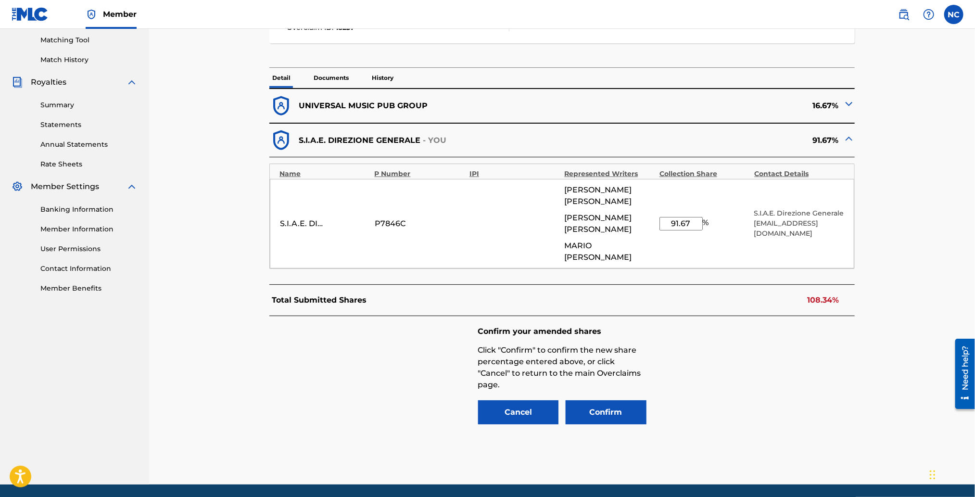  What do you see at coordinates (904, 14) in the screenshot?
I see `a: Public Search` at bounding box center [904, 14].